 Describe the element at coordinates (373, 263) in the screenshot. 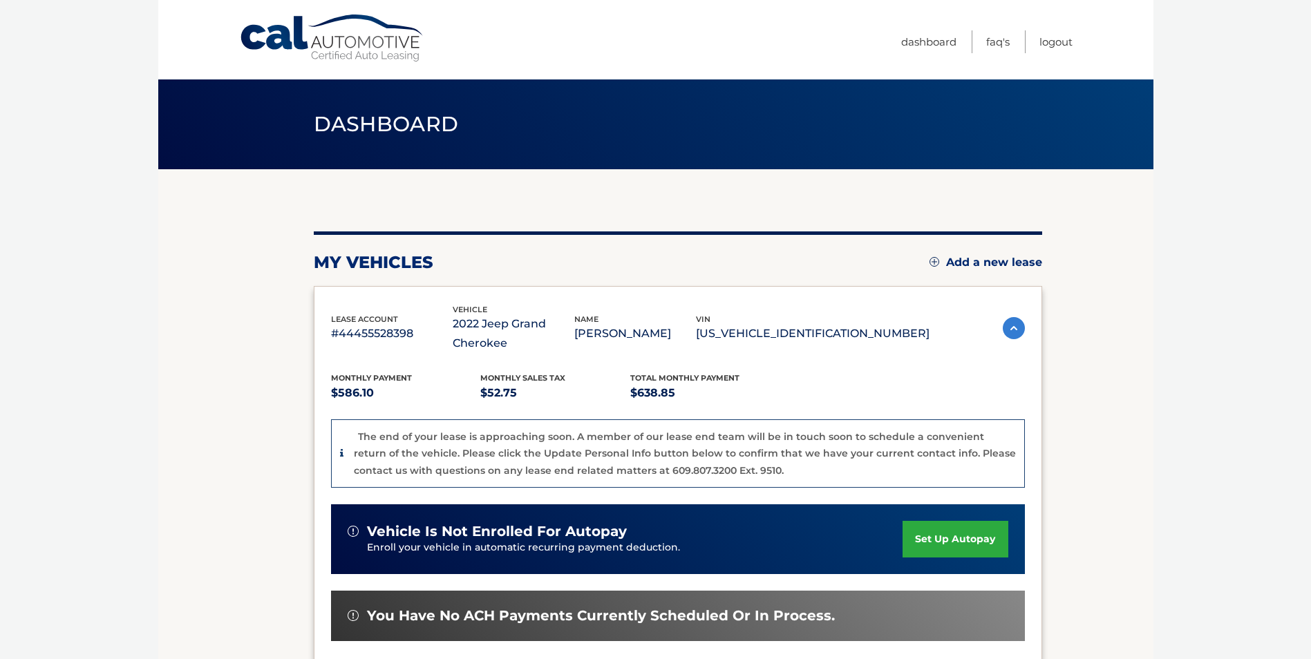

I see `h2: my vehicles` at that location.